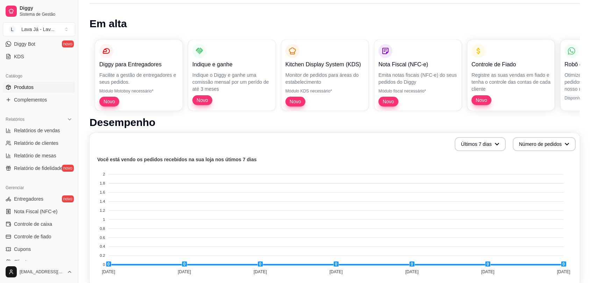  Describe the element at coordinates (15, 120) in the screenshot. I see `span: Relatórios` at that location.